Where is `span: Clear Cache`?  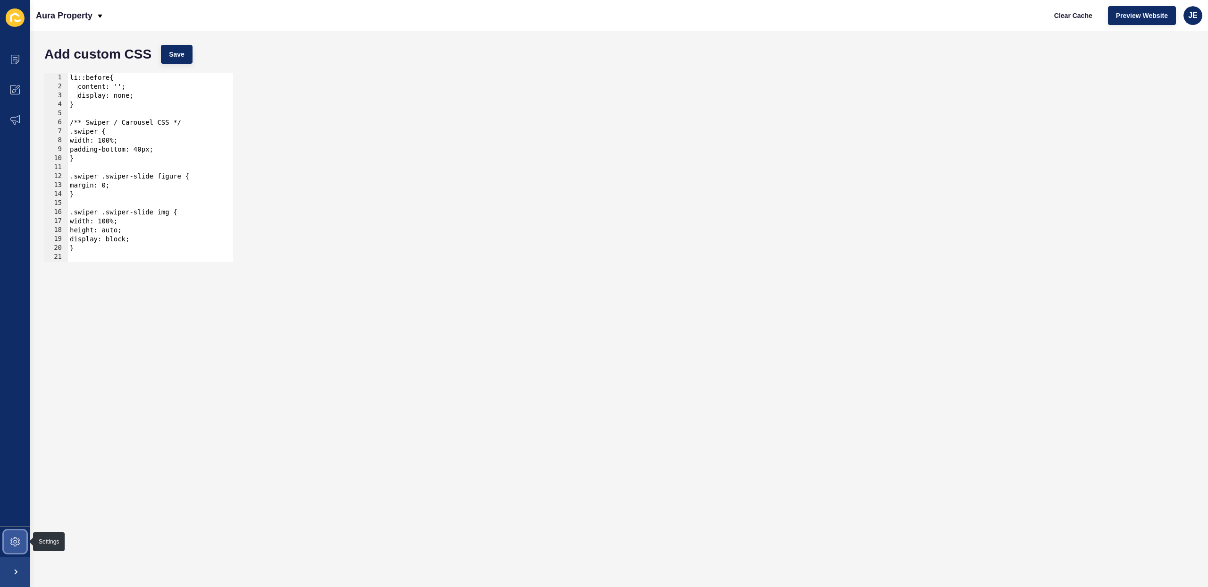 span: Clear Cache is located at coordinates (1073, 16).